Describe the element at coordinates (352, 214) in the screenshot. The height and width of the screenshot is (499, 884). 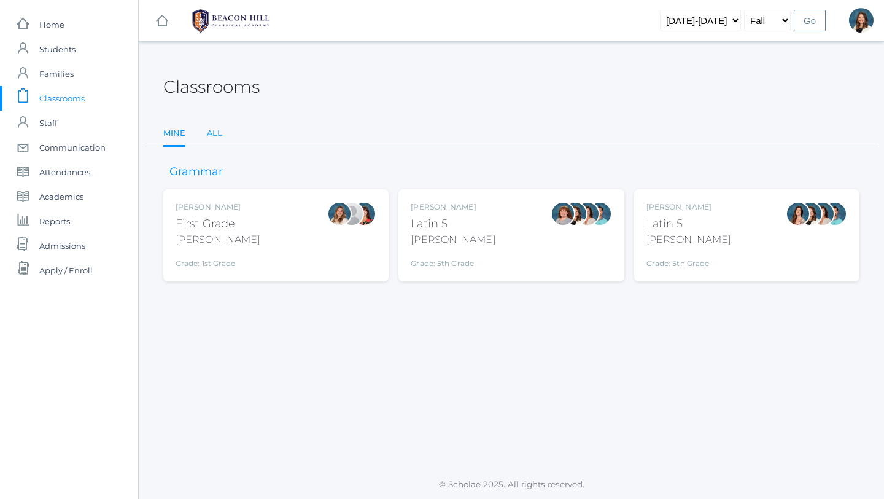
I see `div: Jaimie Watson` at that location.